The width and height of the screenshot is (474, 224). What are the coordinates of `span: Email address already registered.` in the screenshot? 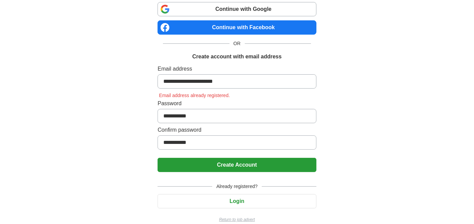 It's located at (194, 95).